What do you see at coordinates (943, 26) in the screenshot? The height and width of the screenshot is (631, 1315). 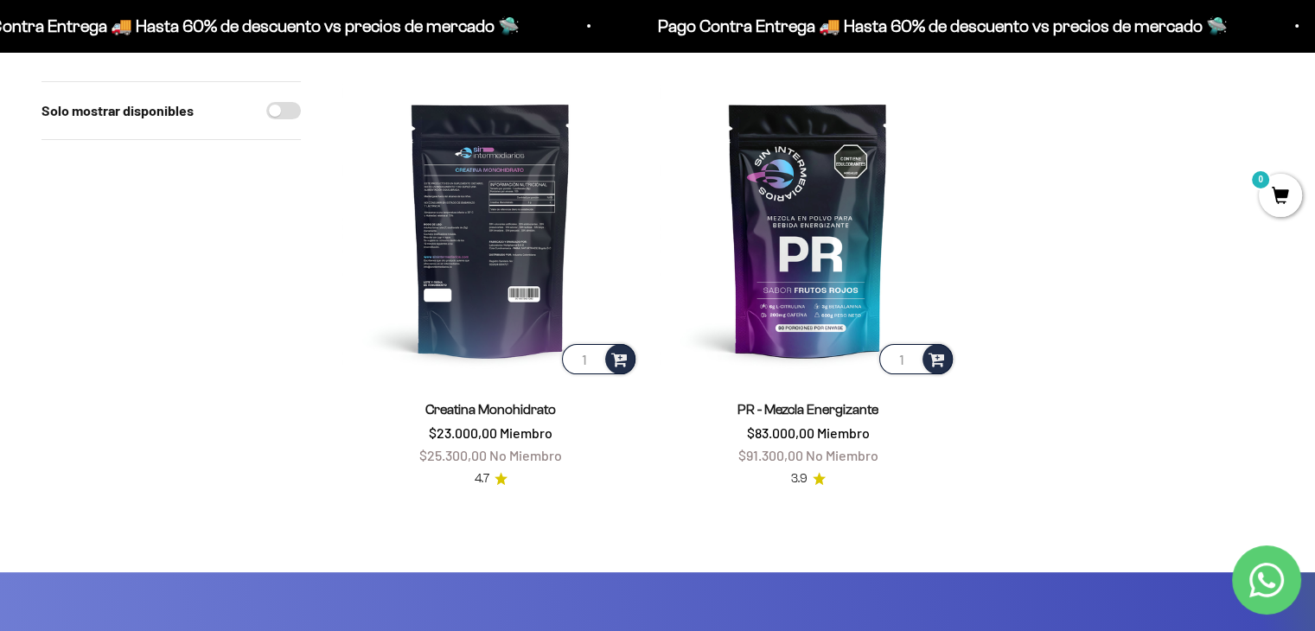 I see `p: Pago Contra Entrega 🚚 Hasta 60% de descuento vs precios de mercado 🛸` at bounding box center [943, 26].